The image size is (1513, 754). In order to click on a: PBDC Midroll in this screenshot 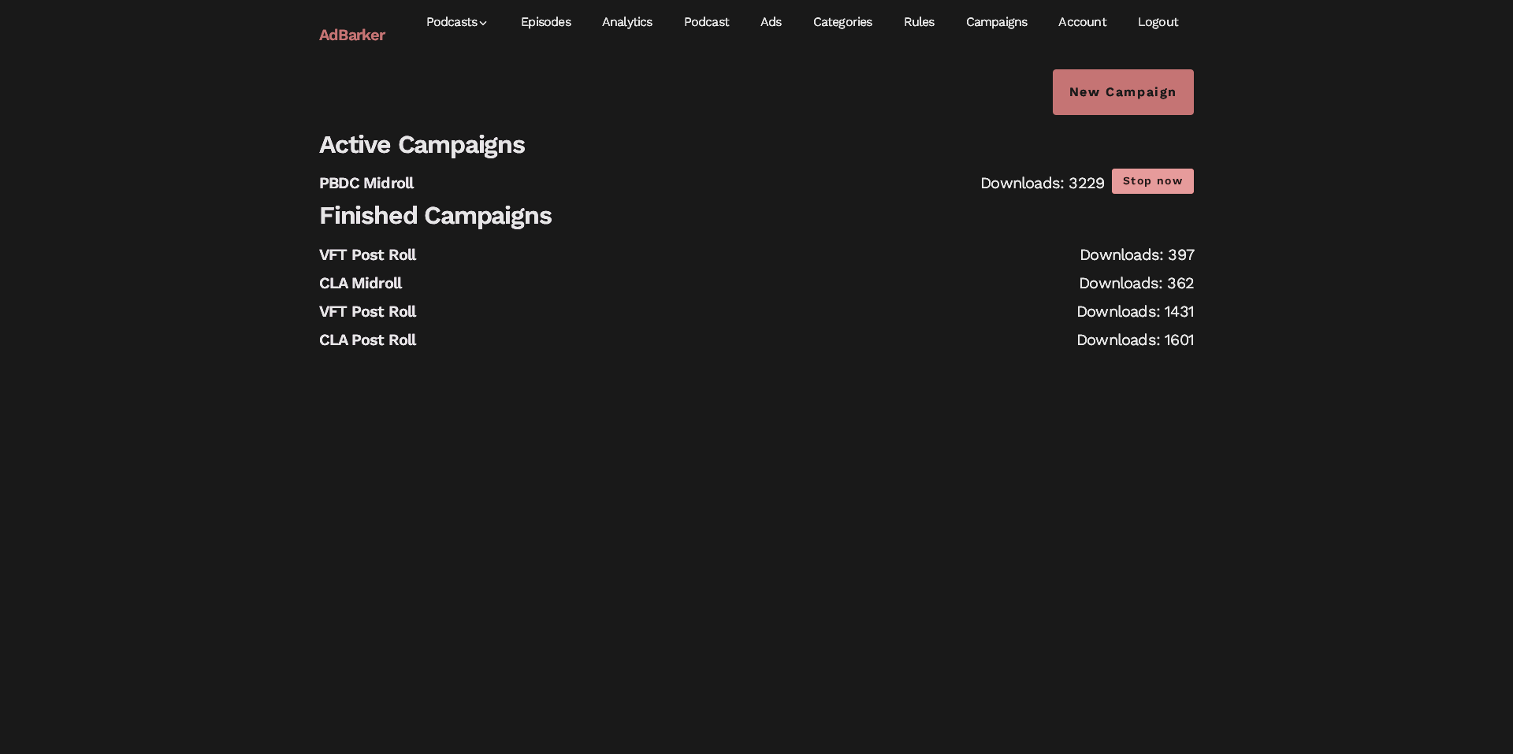, I will do `click(366, 183)`.